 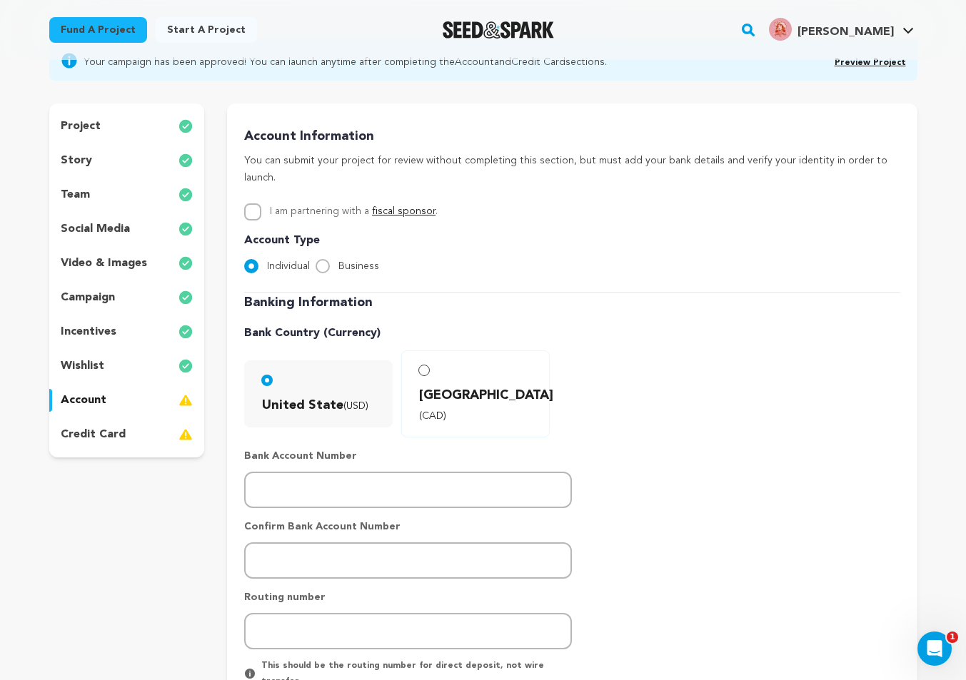 I want to click on button: story, so click(x=127, y=161).